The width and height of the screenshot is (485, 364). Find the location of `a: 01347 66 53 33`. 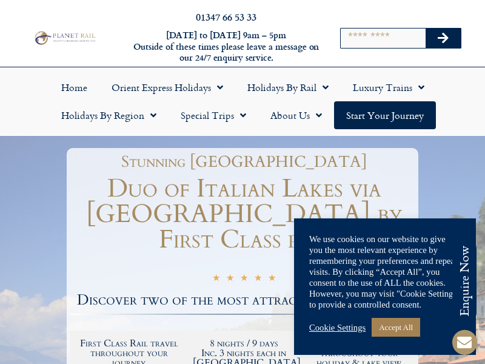

a: 01347 66 53 33 is located at coordinates (226, 16).